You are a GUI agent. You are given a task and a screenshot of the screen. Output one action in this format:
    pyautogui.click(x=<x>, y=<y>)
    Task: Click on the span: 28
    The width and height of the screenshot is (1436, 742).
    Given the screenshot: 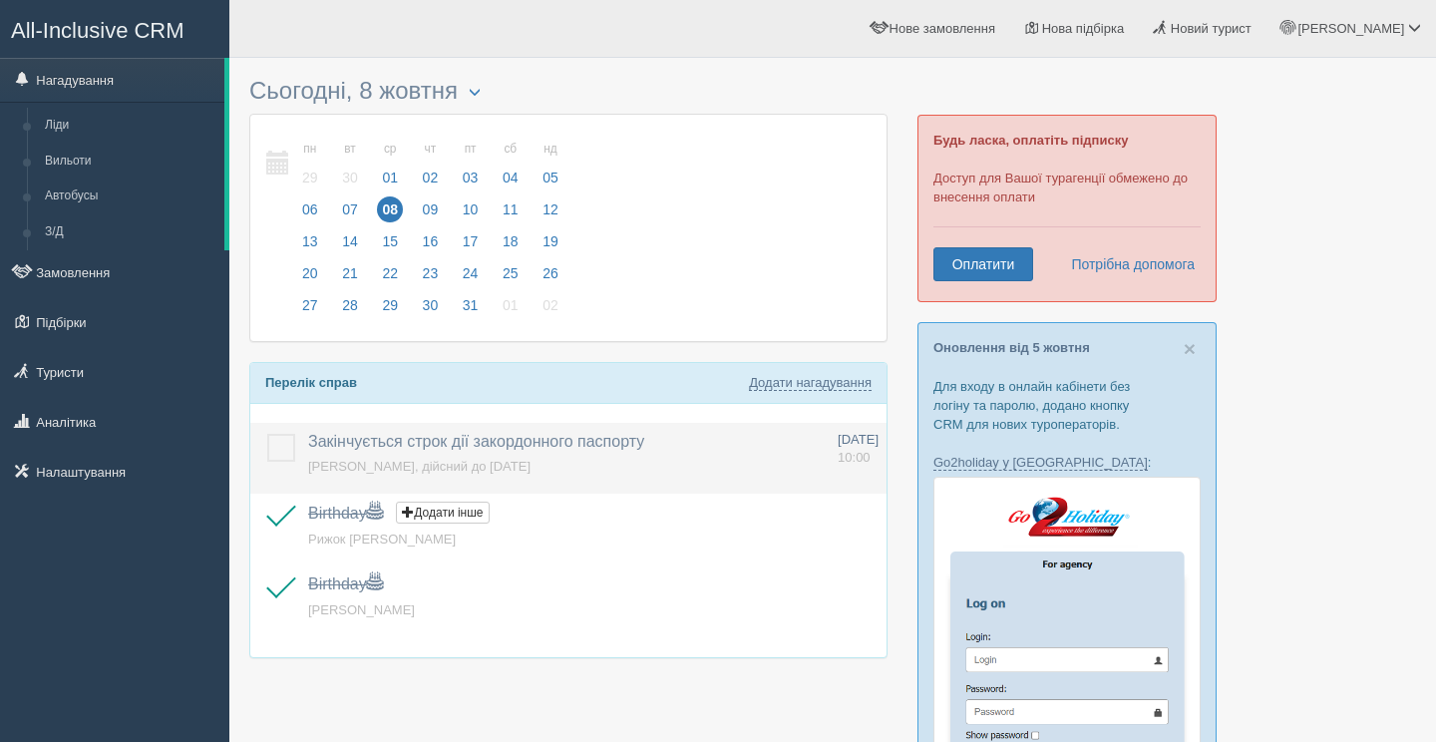 What is the action you would take?
    pyautogui.click(x=350, y=305)
    